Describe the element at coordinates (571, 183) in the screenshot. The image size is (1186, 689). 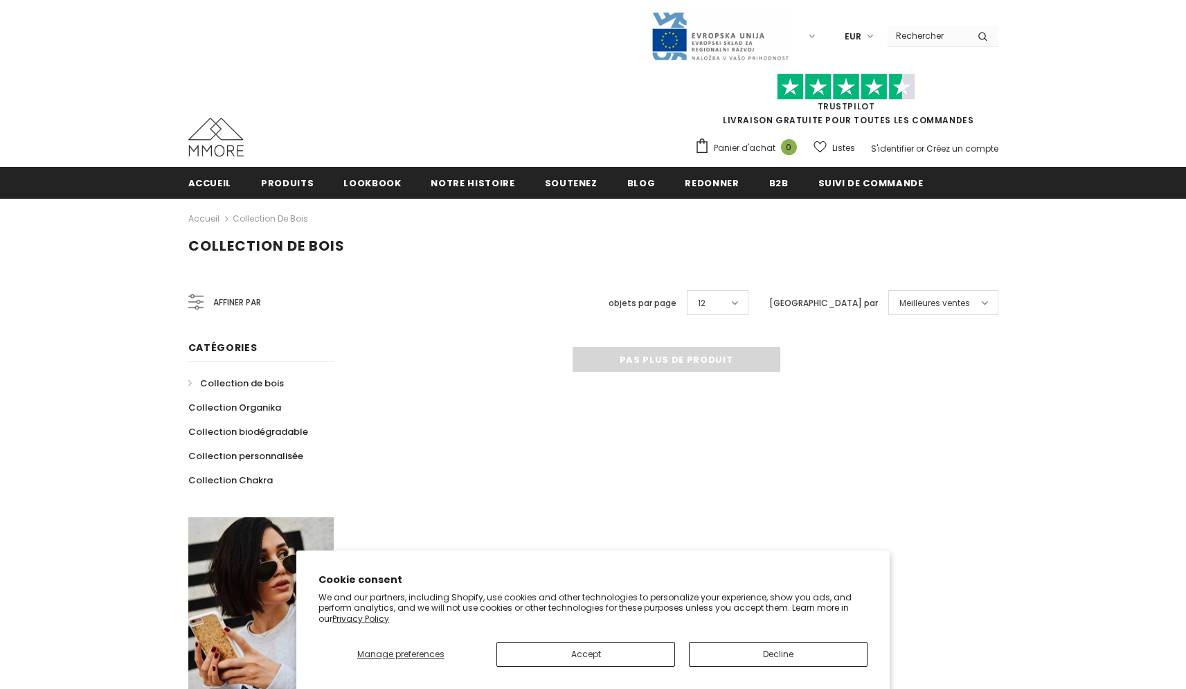
I see `span: soutenez` at that location.